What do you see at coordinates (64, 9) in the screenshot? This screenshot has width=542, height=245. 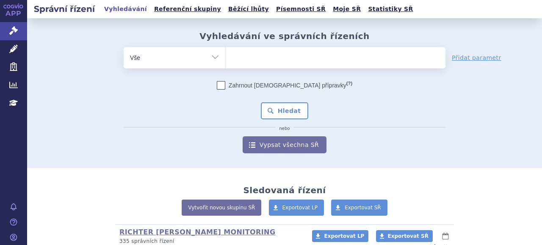 I see `h2: Správní řízení` at bounding box center [64, 9].